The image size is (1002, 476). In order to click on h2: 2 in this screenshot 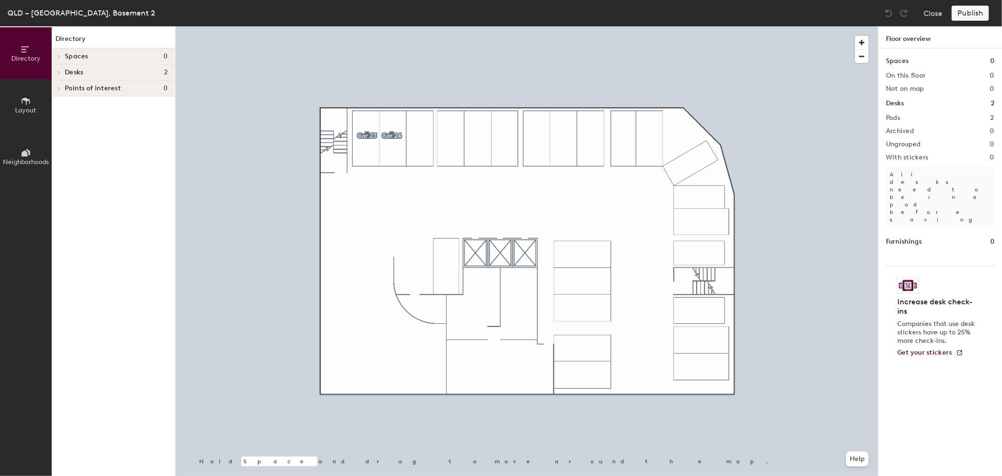, I will do `click(993, 118)`.